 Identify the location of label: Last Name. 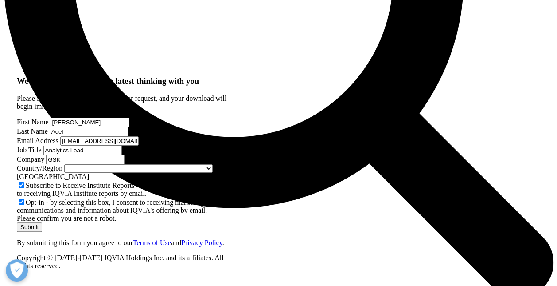
(32, 131).